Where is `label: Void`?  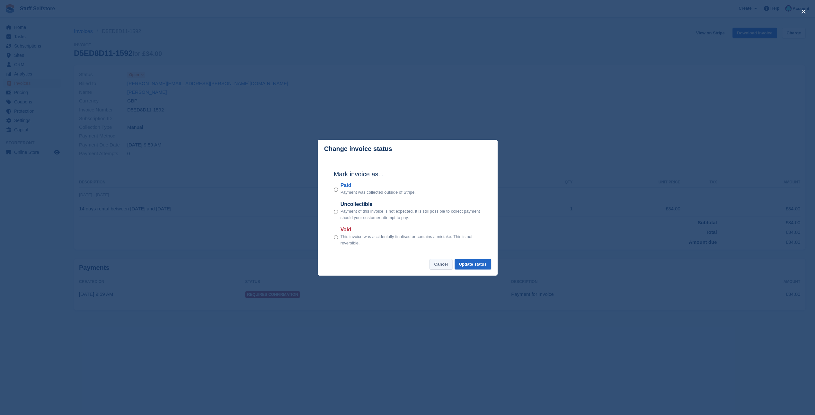
label: Void is located at coordinates (411, 230).